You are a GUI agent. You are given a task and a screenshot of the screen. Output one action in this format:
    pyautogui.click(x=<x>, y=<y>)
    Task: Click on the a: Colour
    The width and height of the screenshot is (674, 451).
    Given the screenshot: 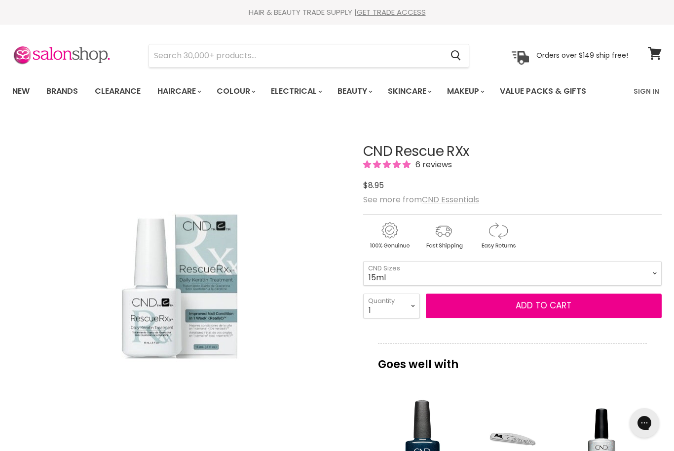 What is the action you would take?
    pyautogui.click(x=235, y=91)
    